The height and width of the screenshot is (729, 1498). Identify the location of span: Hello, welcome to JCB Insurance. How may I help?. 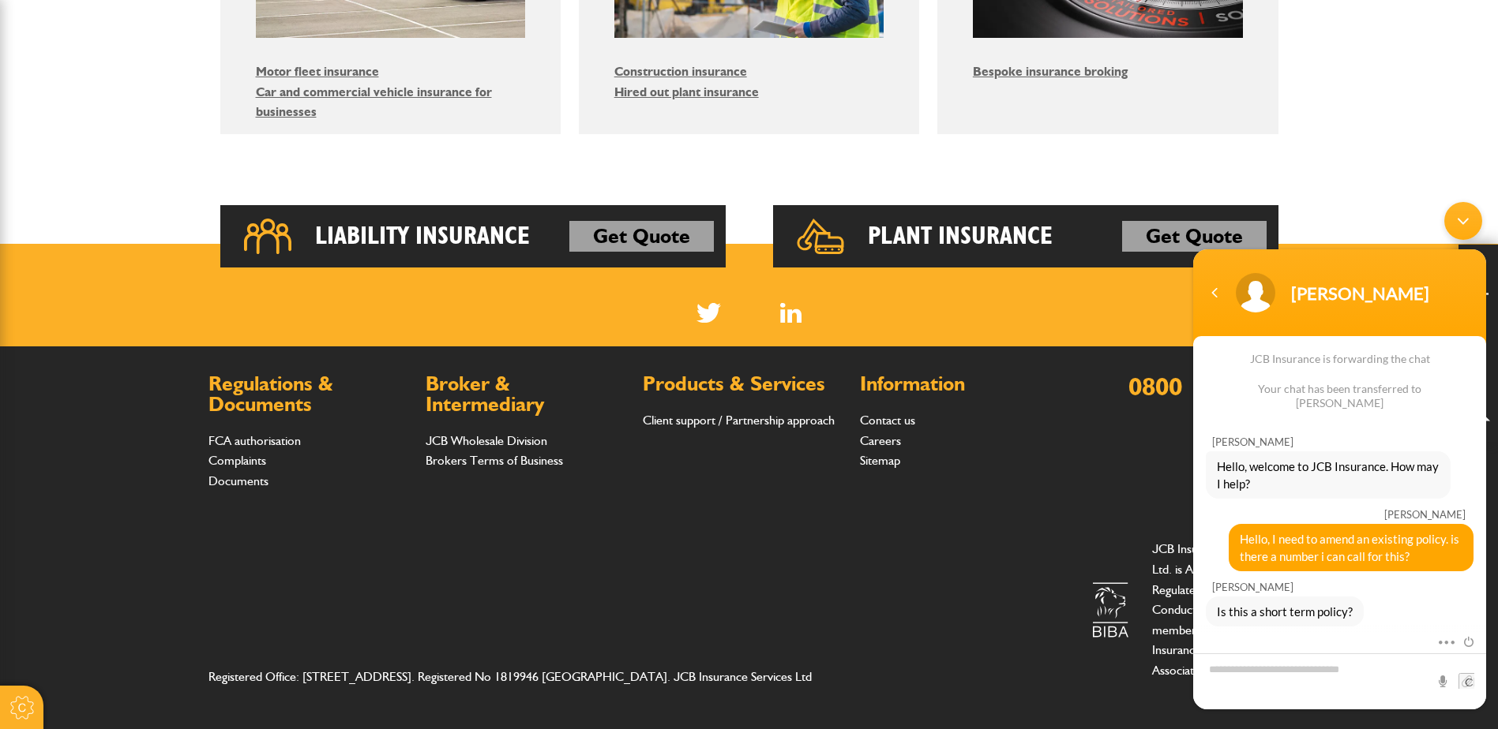
(143, 281).